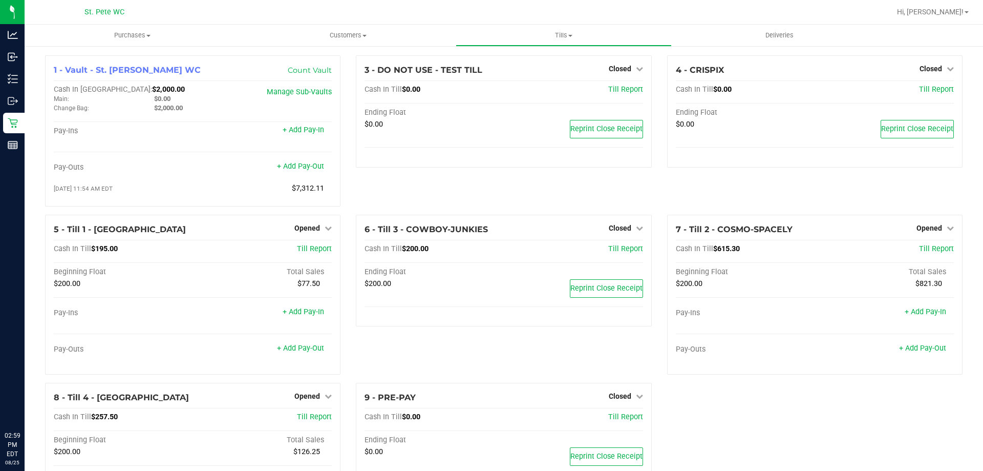 This screenshot has height=471, width=983. Describe the element at coordinates (310, 70) in the screenshot. I see `a: Count Vault` at that location.